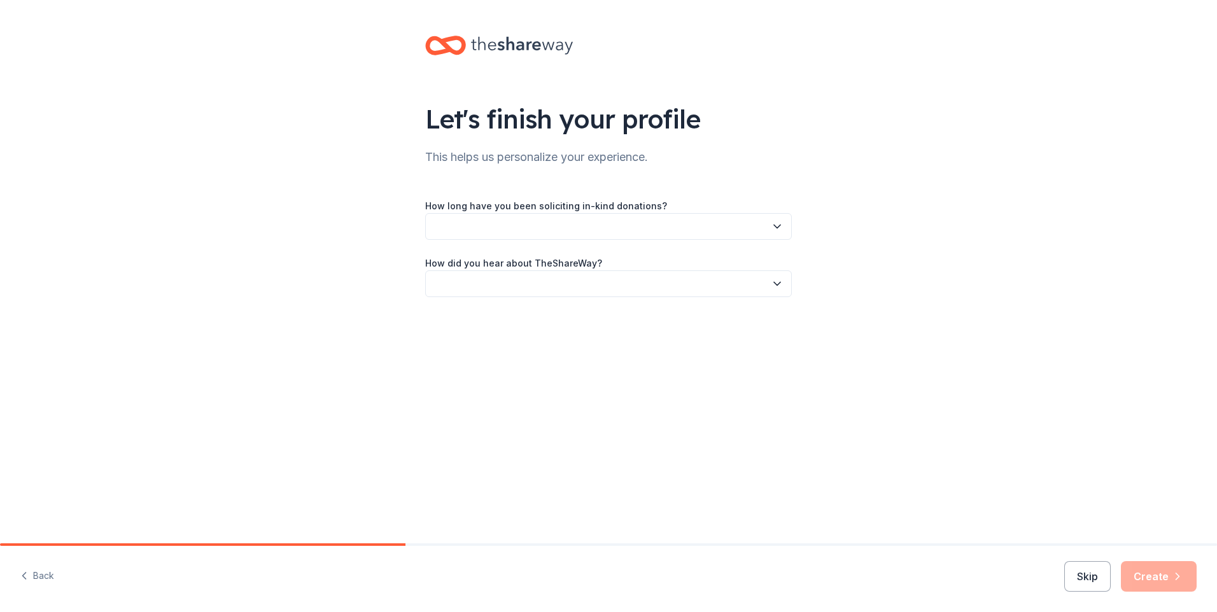 The width and height of the screenshot is (1217, 612). What do you see at coordinates (608, 157) in the screenshot?
I see `div: This helps us personalize your experience.` at bounding box center [608, 157].